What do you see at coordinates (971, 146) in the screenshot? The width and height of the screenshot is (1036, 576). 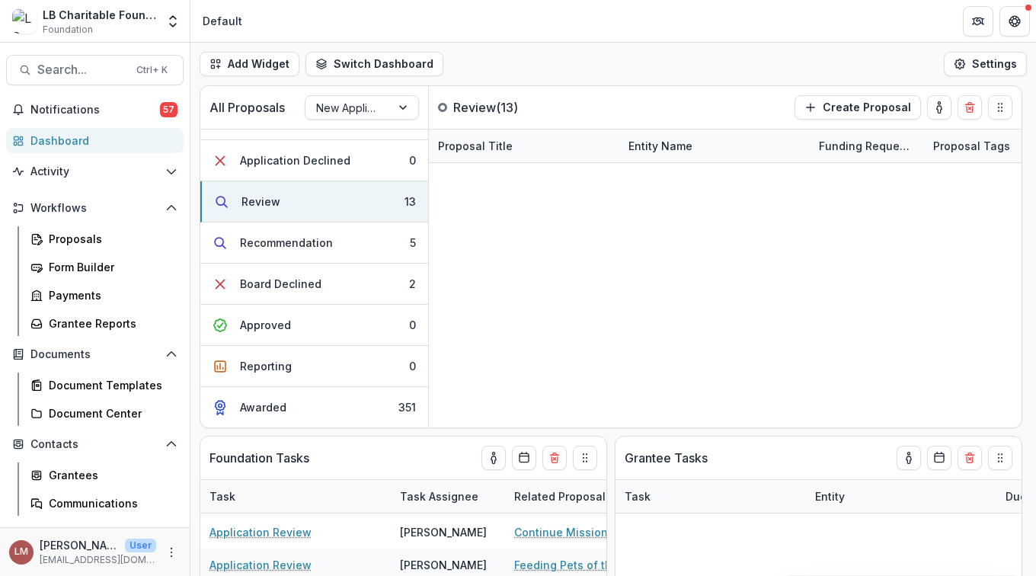 I see `div: Proposal Tags` at bounding box center [971, 146].